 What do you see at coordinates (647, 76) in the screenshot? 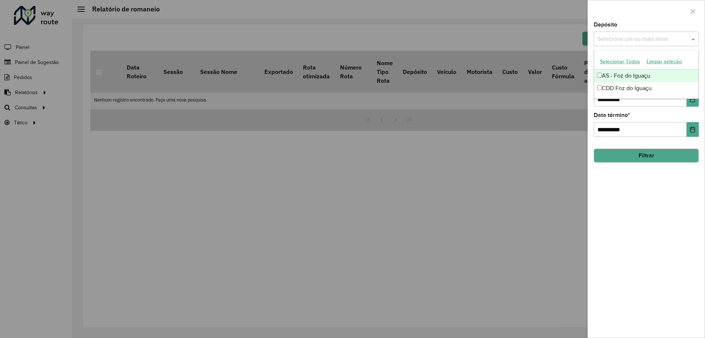
I see `div: AS - Foz do Iguaçu` at bounding box center [647, 76].